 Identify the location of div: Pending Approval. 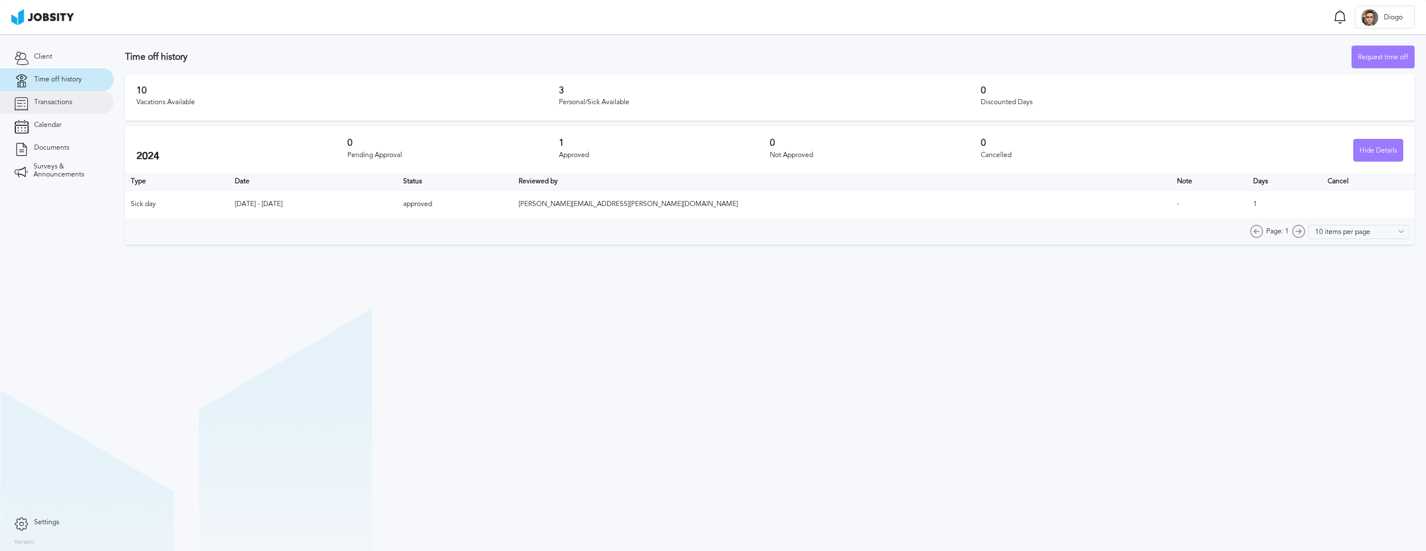
(453, 155).